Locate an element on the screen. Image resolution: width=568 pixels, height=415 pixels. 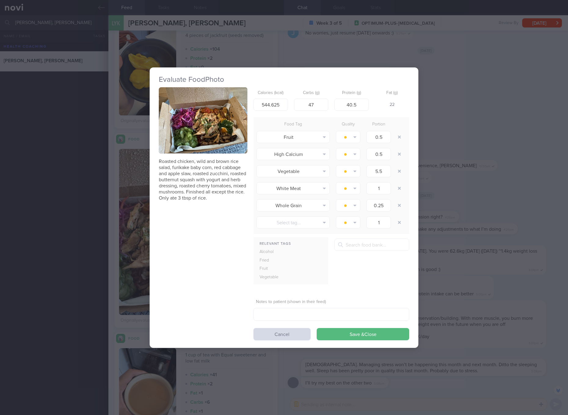
label: Carbs (g) is located at coordinates (311, 93).